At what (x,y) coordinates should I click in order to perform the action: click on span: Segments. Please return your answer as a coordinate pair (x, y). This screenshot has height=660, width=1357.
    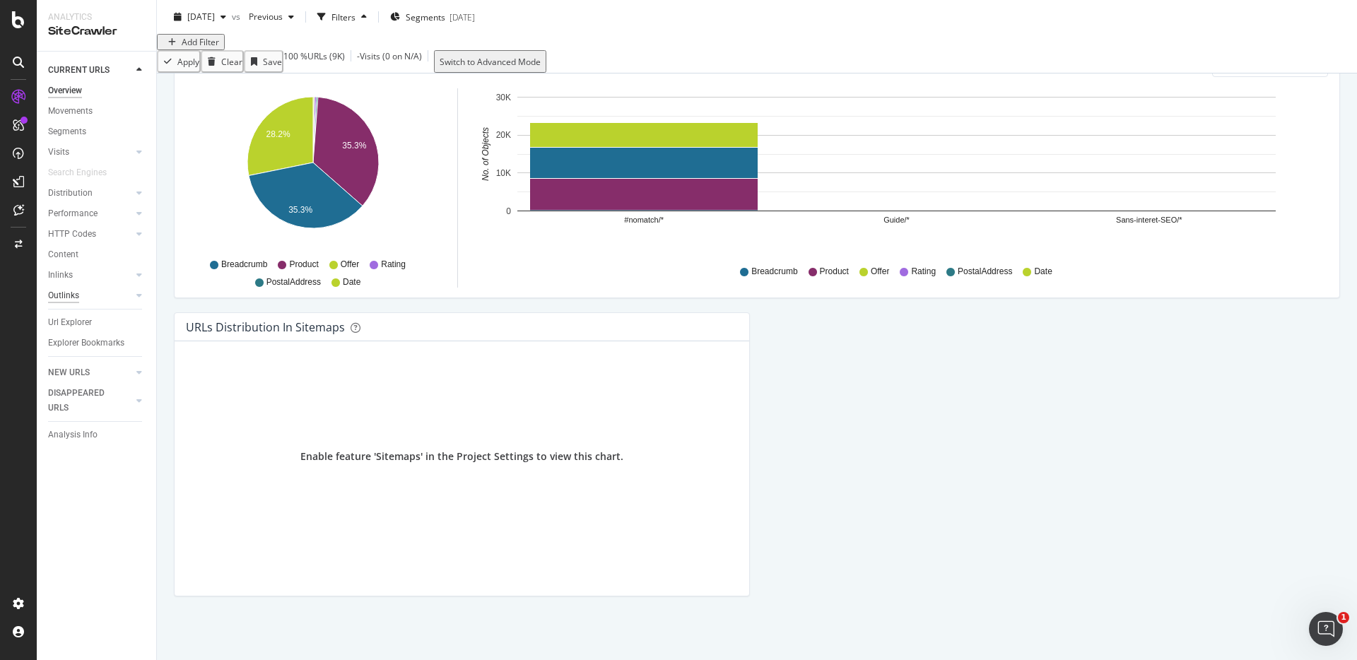
    Looking at the image, I should click on (425, 16).